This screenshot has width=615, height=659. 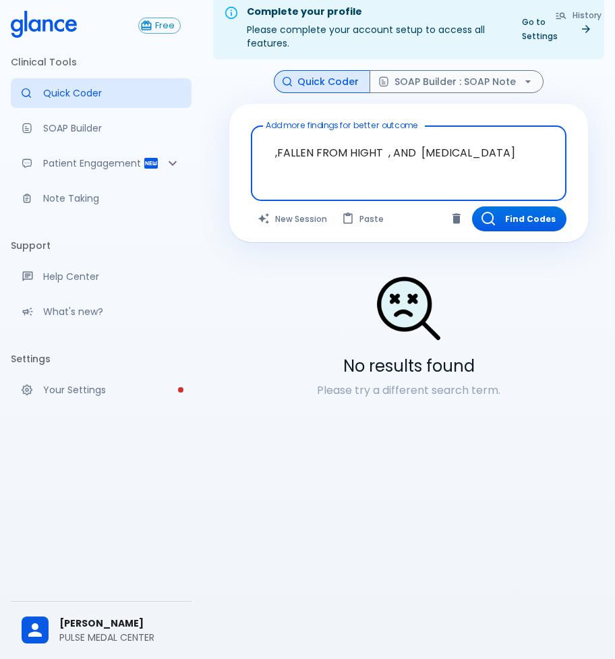 I want to click on div: Please complete your account setup to access all features., so click(x=375, y=28).